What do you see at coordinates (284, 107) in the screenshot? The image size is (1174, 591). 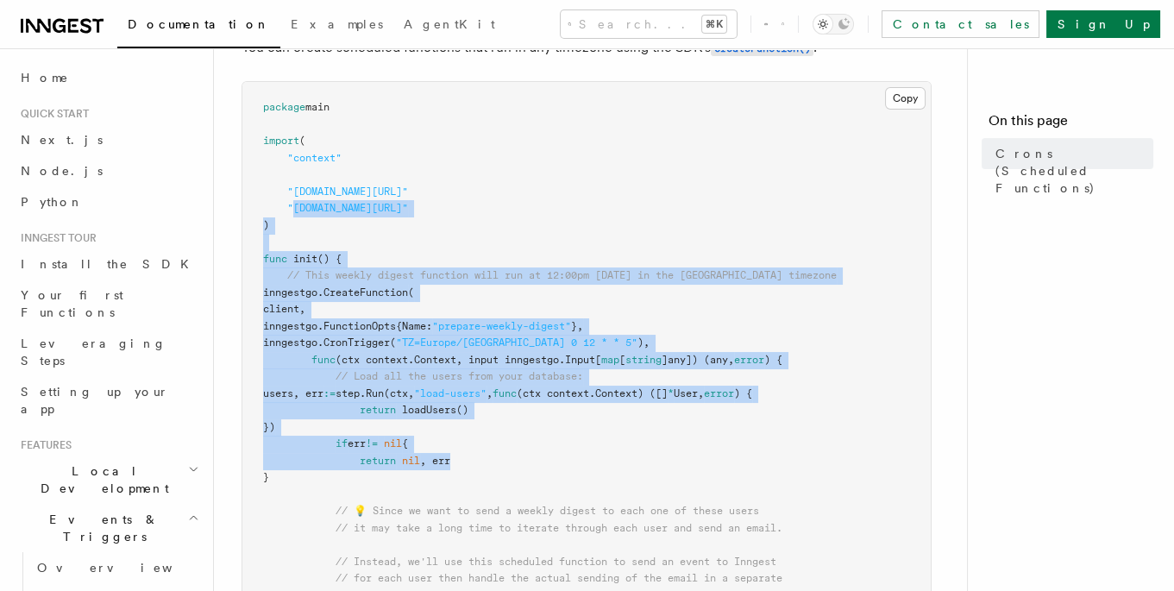 I see `span: package` at bounding box center [284, 107].